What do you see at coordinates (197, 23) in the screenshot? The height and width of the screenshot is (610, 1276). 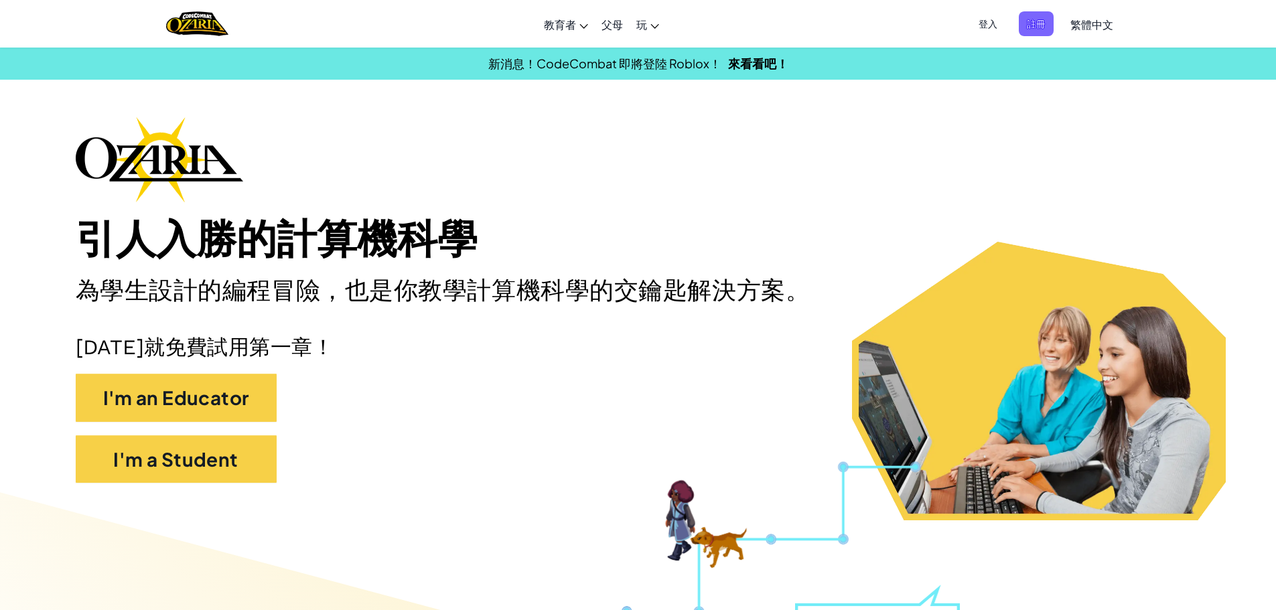 I see `a: Ozaria by CodeCombat logo` at bounding box center [197, 23].